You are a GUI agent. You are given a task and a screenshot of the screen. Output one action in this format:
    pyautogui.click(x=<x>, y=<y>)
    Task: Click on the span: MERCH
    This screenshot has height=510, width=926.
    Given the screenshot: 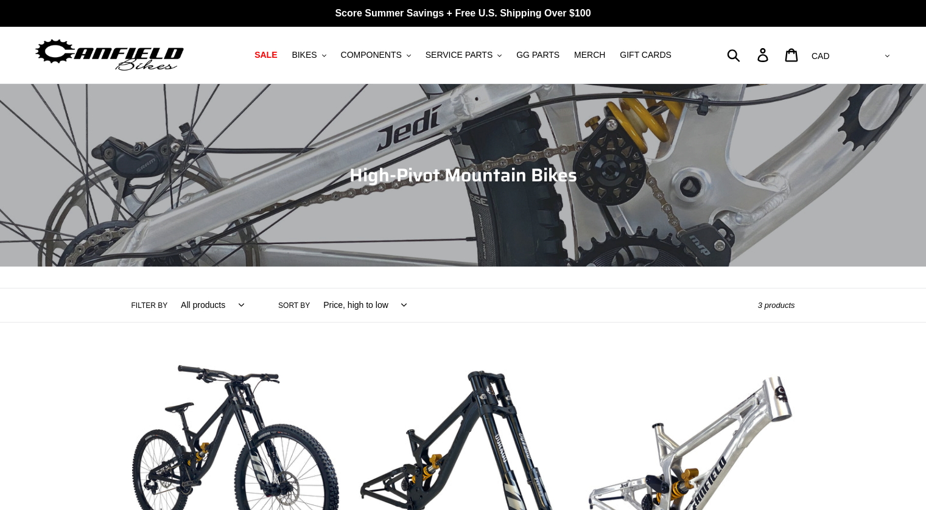 What is the action you would take?
    pyautogui.click(x=589, y=55)
    